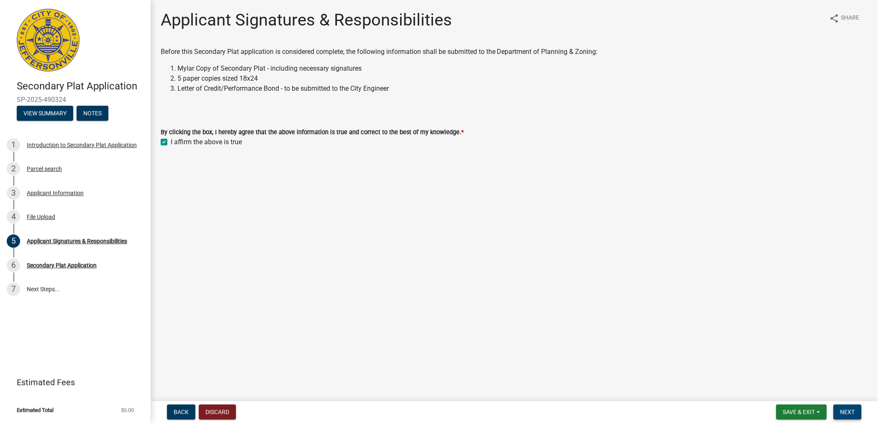  Describe the element at coordinates (75, 100) in the screenshot. I see `span: SP-2025-490324` at that location.